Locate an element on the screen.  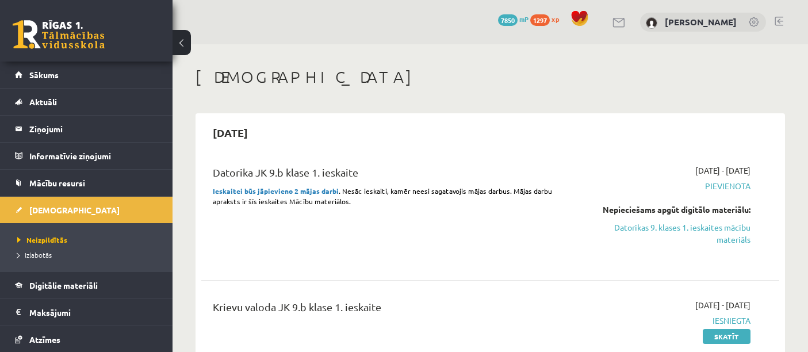
a: Ziņojumi is located at coordinates (86, 129).